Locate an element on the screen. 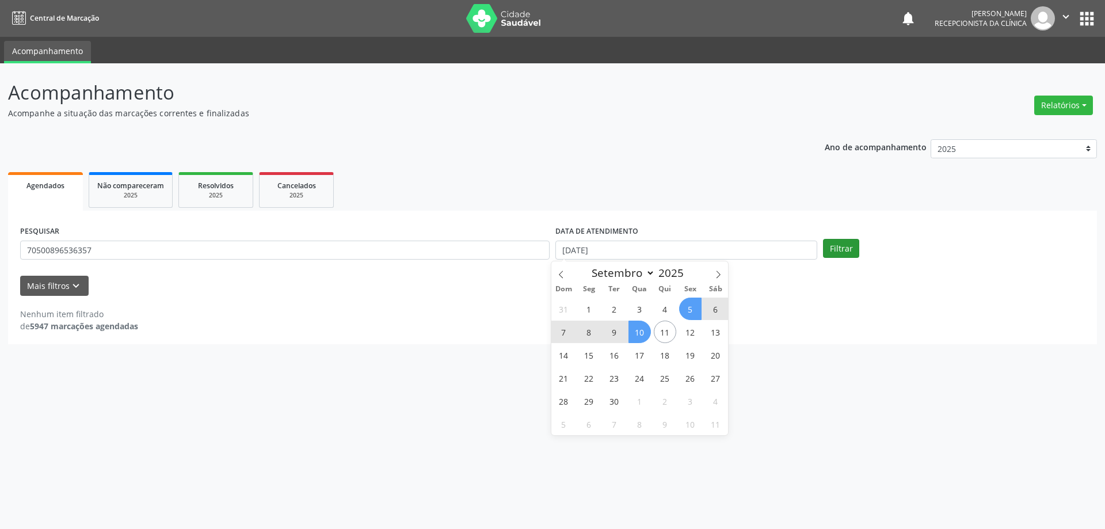 The width and height of the screenshot is (1105, 529). i: keyboard_arrow_down is located at coordinates (76, 286).